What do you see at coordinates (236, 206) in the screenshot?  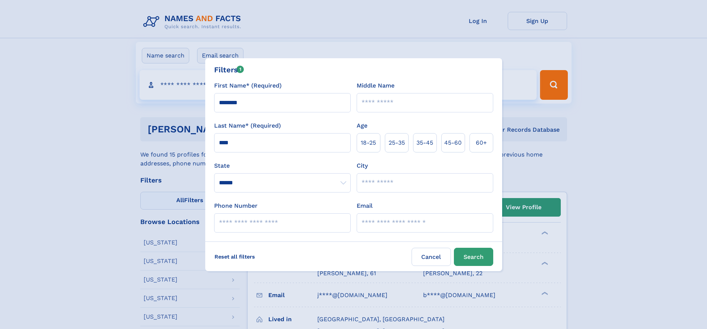 I see `label: Phone Number` at bounding box center [236, 206].